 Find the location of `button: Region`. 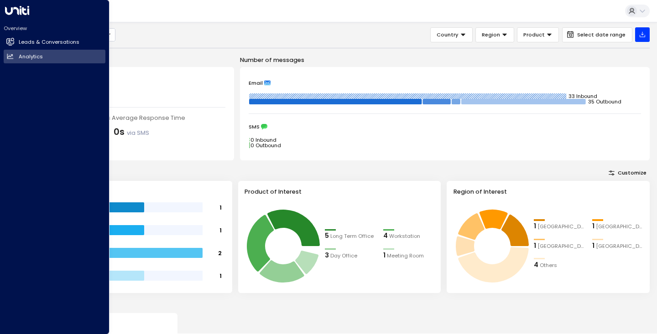

button: Region is located at coordinates (495, 35).